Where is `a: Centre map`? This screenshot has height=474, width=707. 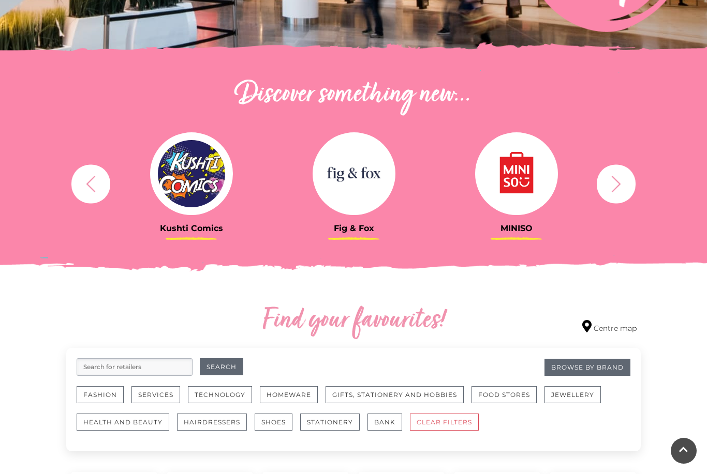
a: Centre map is located at coordinates (609, 327).